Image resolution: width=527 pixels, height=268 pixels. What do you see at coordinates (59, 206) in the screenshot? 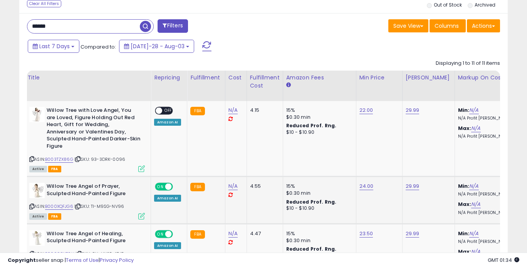
I see `a: B000XQFJG6` at bounding box center [59, 206].